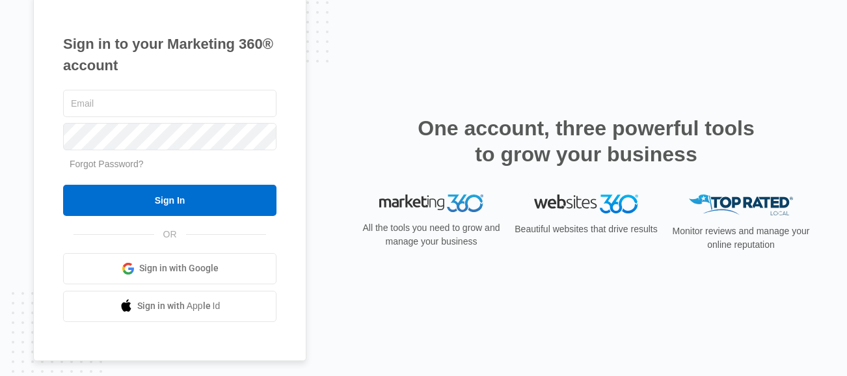  What do you see at coordinates (170, 103) in the screenshot?
I see `input: Email` at bounding box center [170, 103].